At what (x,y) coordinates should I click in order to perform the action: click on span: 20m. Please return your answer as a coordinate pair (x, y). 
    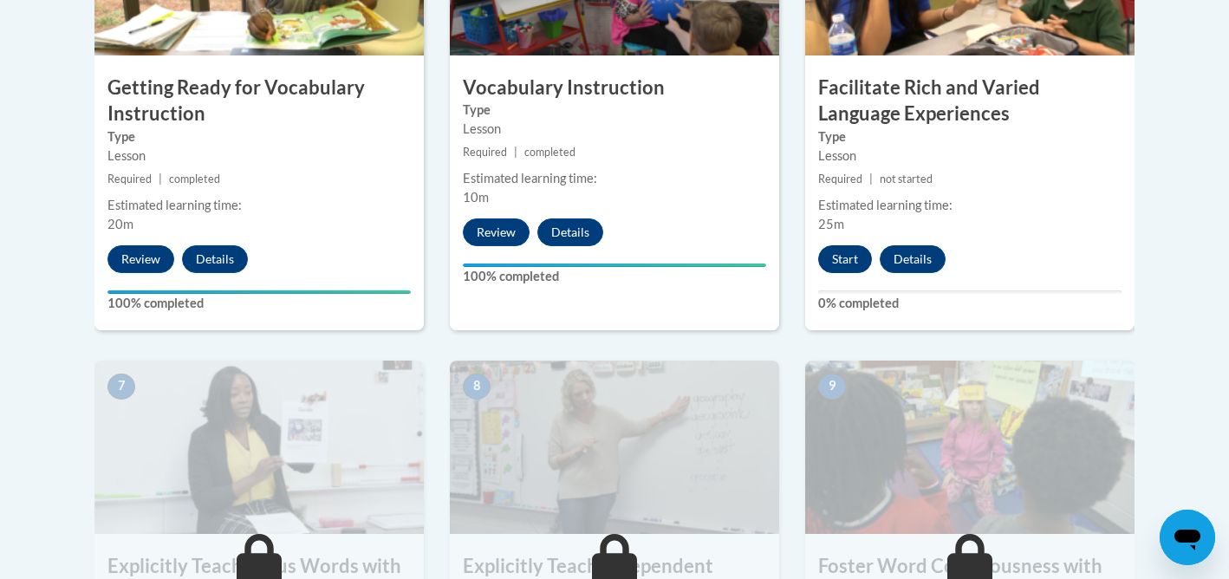
    Looking at the image, I should click on (120, 224).